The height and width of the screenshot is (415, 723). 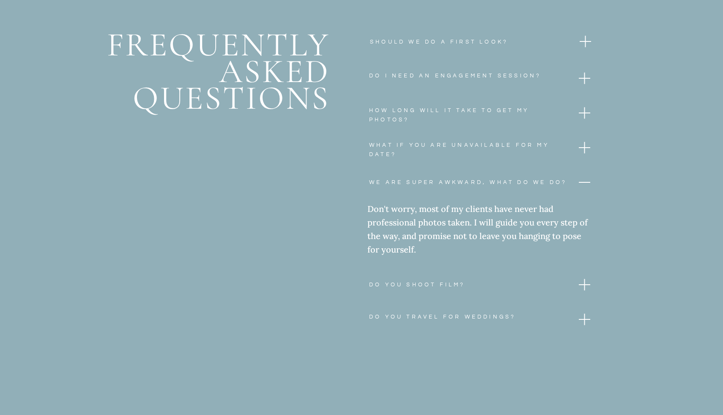 I want to click on h3: What if you are unavailable for my date?, so click(x=470, y=149).